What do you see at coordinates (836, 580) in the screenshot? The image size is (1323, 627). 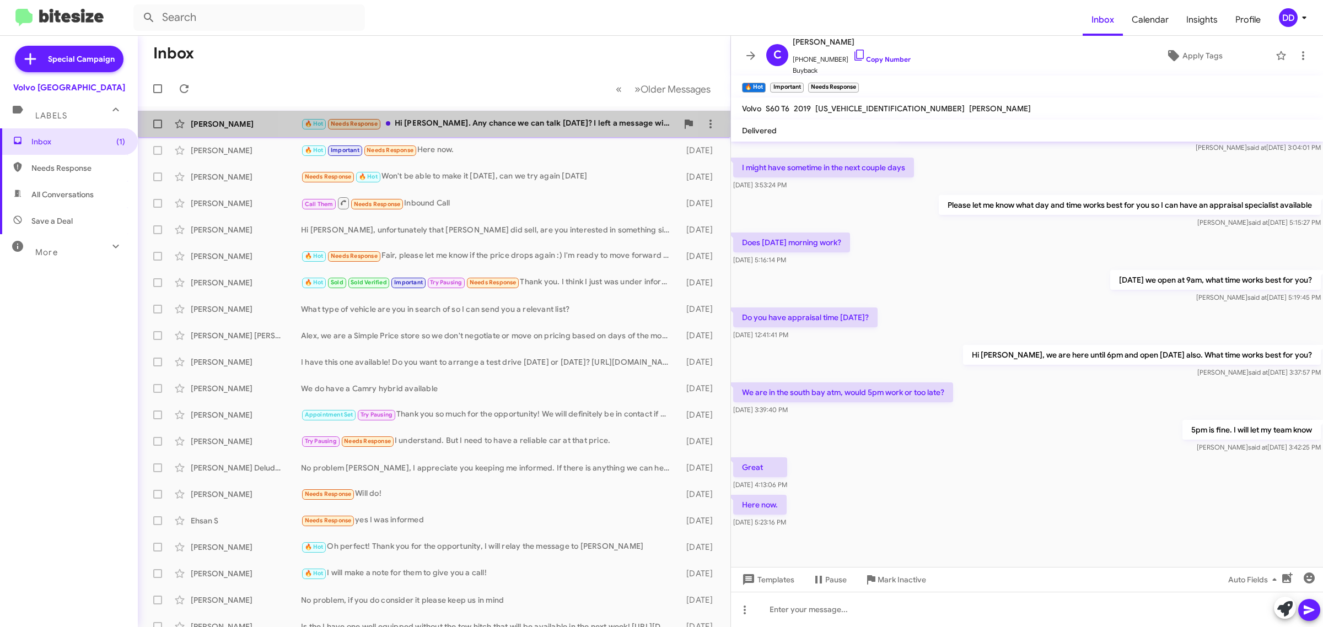 I see `span: Pause` at bounding box center [836, 580].